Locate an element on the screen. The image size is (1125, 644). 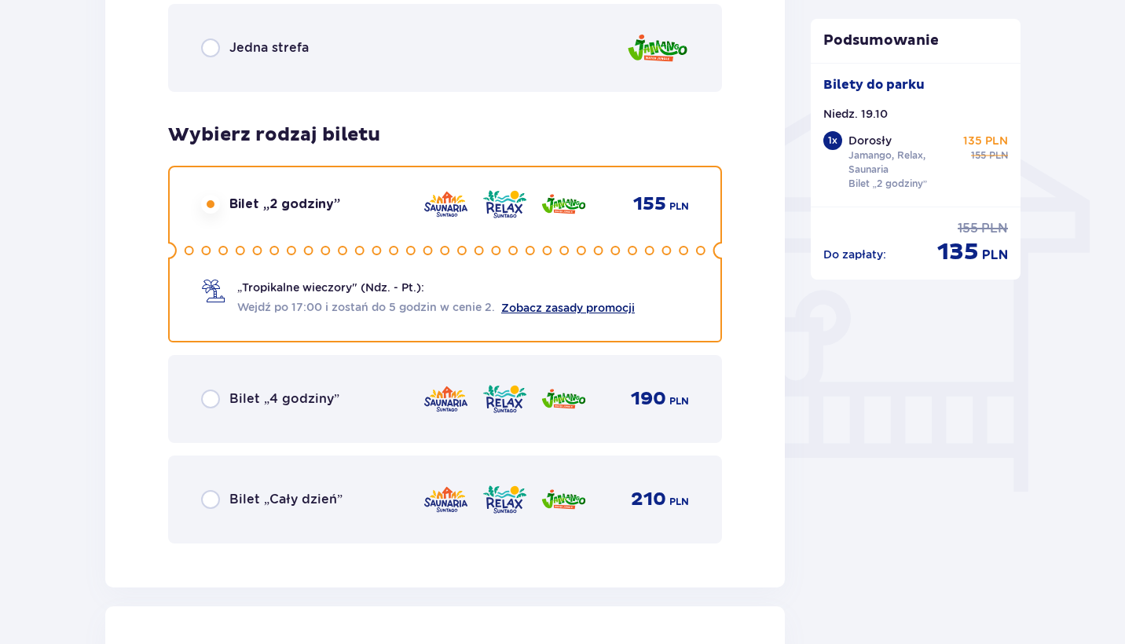
p: Jamango, Relax, Saunaria is located at coordinates (903, 163).